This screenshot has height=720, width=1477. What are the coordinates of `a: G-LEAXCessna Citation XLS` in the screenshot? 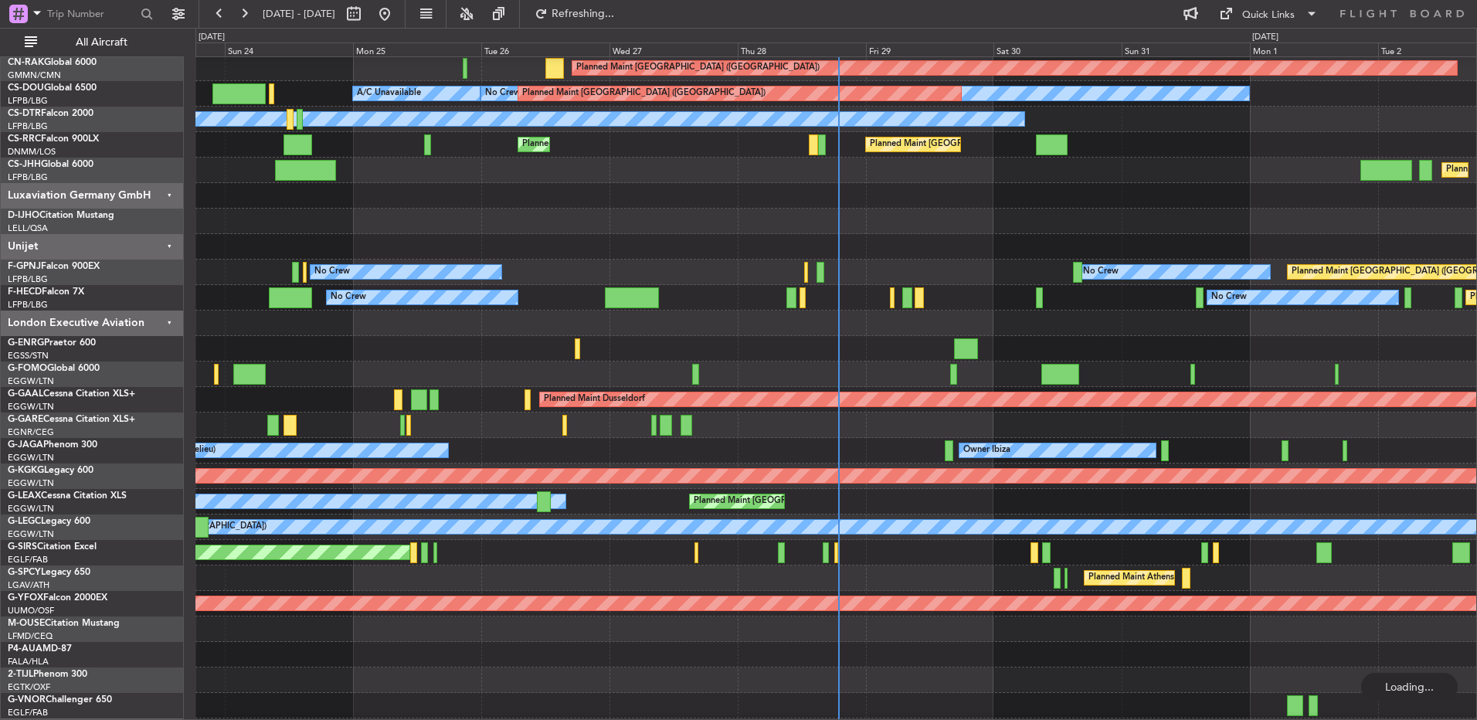 It's located at (67, 496).